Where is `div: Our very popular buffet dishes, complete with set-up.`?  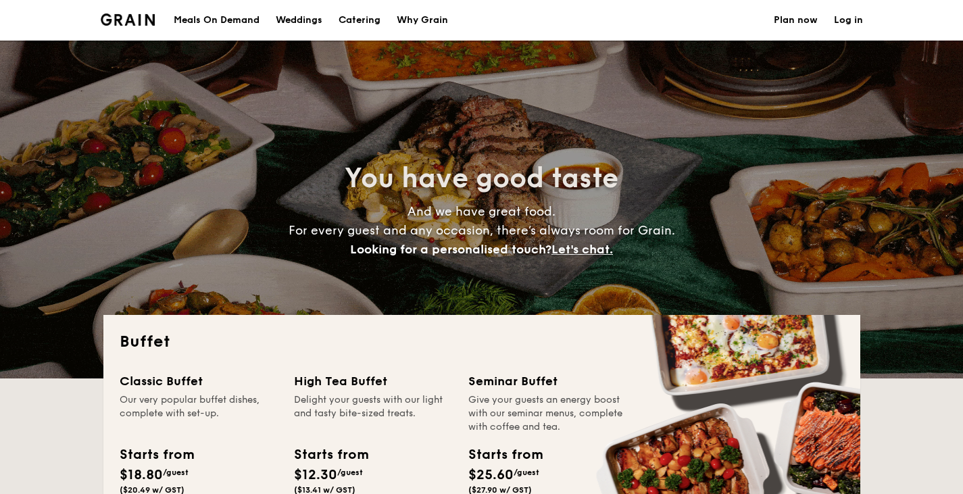 div: Our very popular buffet dishes, complete with set-up. is located at coordinates (199, 413).